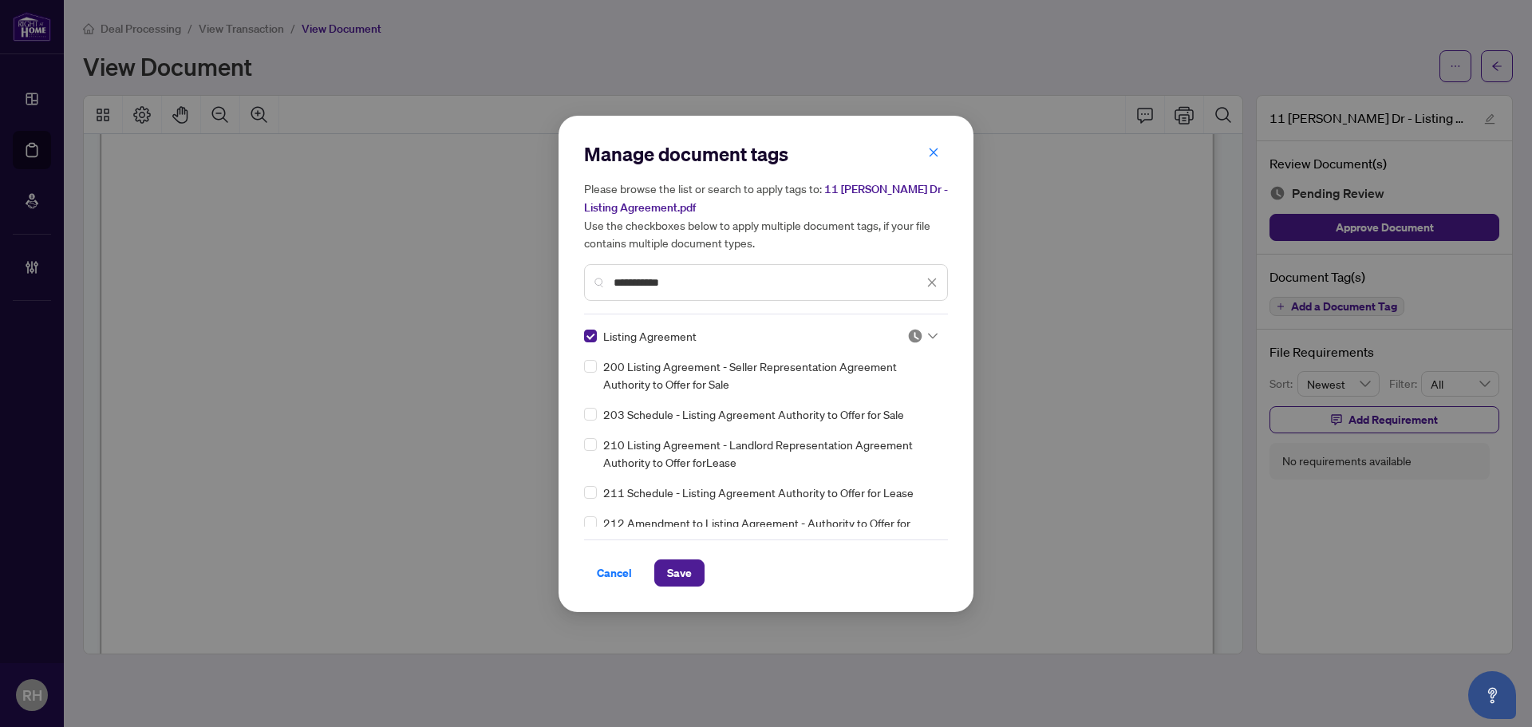 This screenshot has width=1532, height=727. I want to click on span: Pending Review, so click(922, 336).